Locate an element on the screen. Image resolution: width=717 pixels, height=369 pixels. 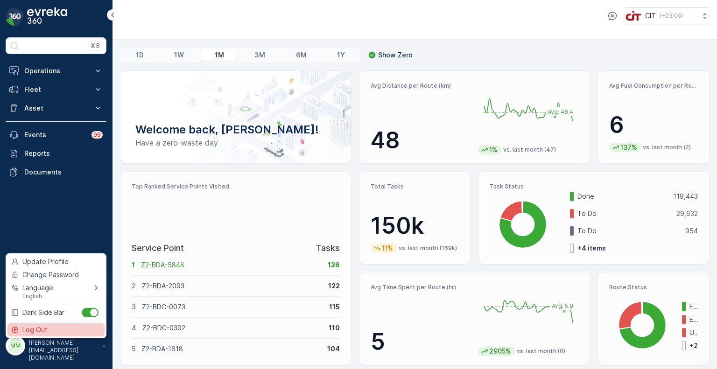
p: Top Ranked Service Points Visited is located at coordinates (236, 187).